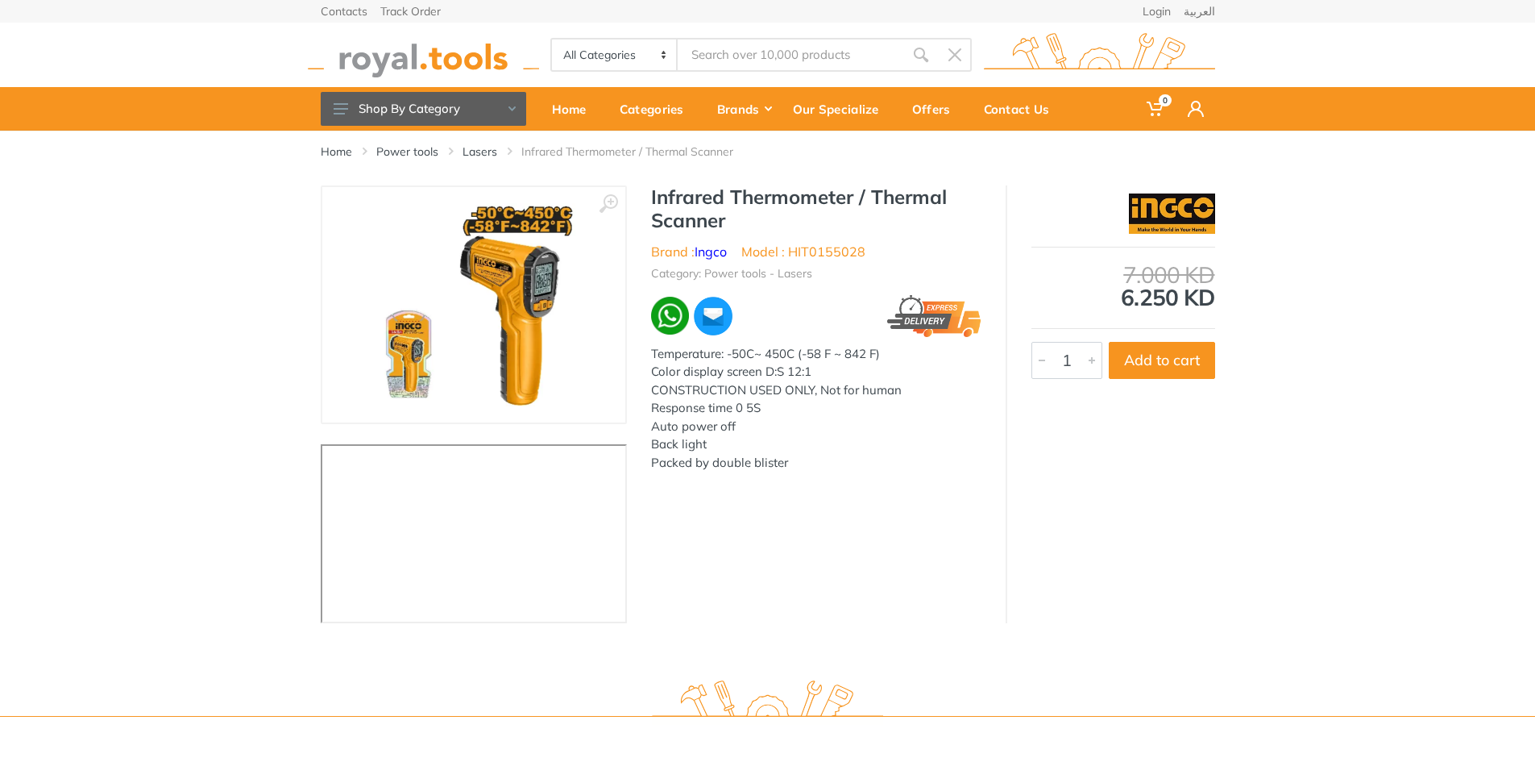  What do you see at coordinates (474, 305) in the screenshot?
I see `img: Royal Tools - Infrared Thermometer / Thermal Scanner` at bounding box center [474, 305].